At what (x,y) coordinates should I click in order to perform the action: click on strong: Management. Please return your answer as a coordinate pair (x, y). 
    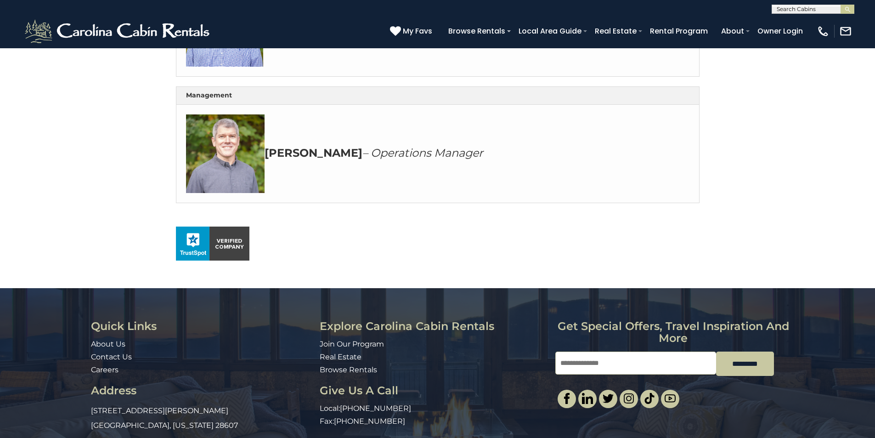
    Looking at the image, I should click on (209, 95).